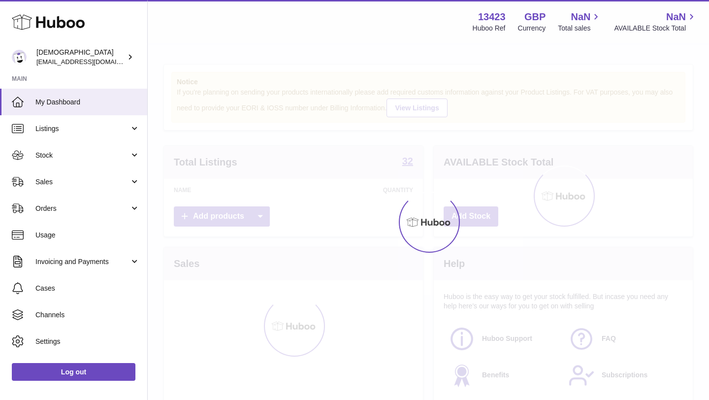 This screenshot has height=400, width=709. What do you see at coordinates (534, 17) in the screenshot?
I see `strong: GBP` at bounding box center [534, 17].